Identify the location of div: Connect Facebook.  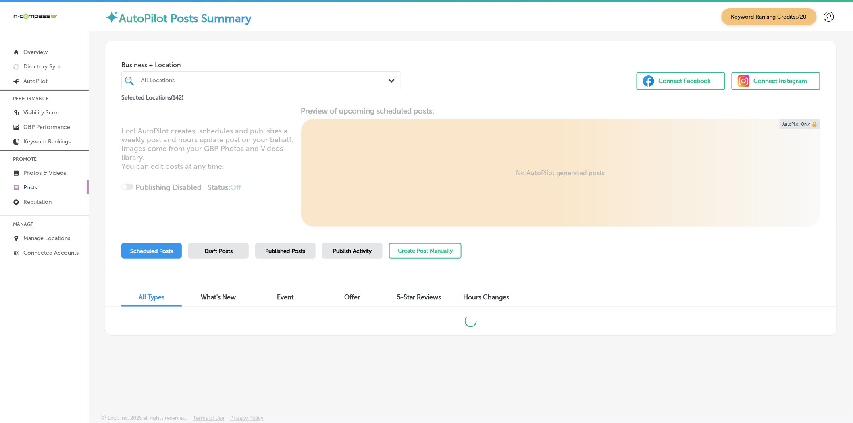
(685, 81).